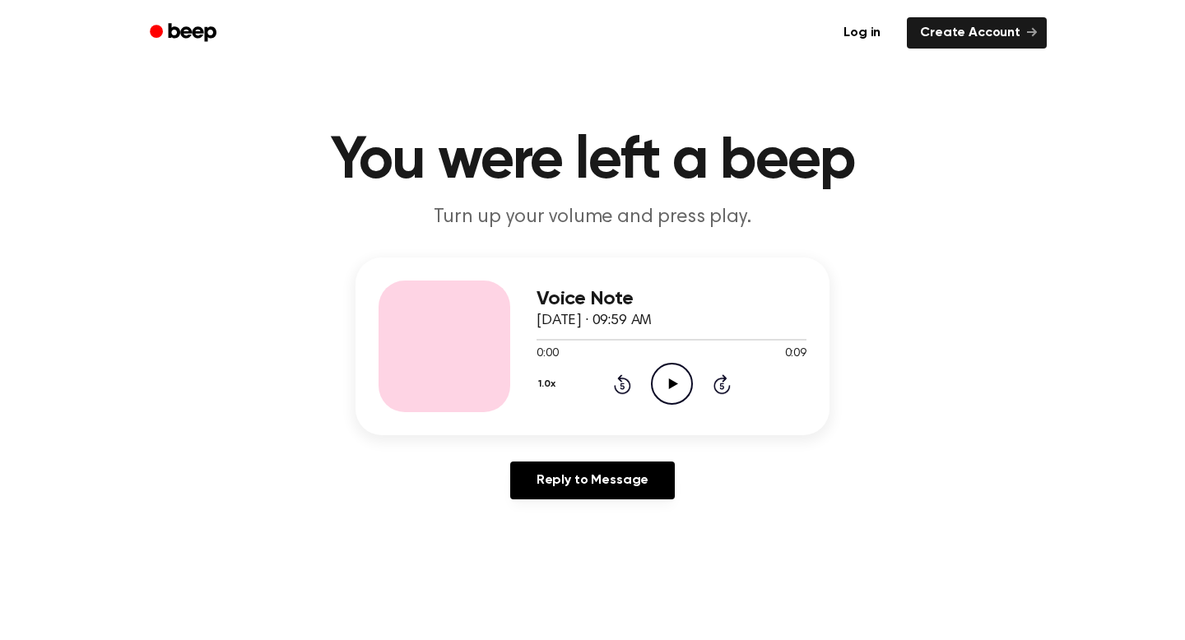  What do you see at coordinates (184, 33) in the screenshot?
I see `a: Beep` at bounding box center [184, 33].